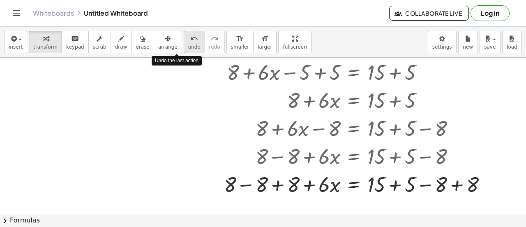 Image resolution: width=526 pixels, height=227 pixels. I want to click on button: new, so click(468, 42).